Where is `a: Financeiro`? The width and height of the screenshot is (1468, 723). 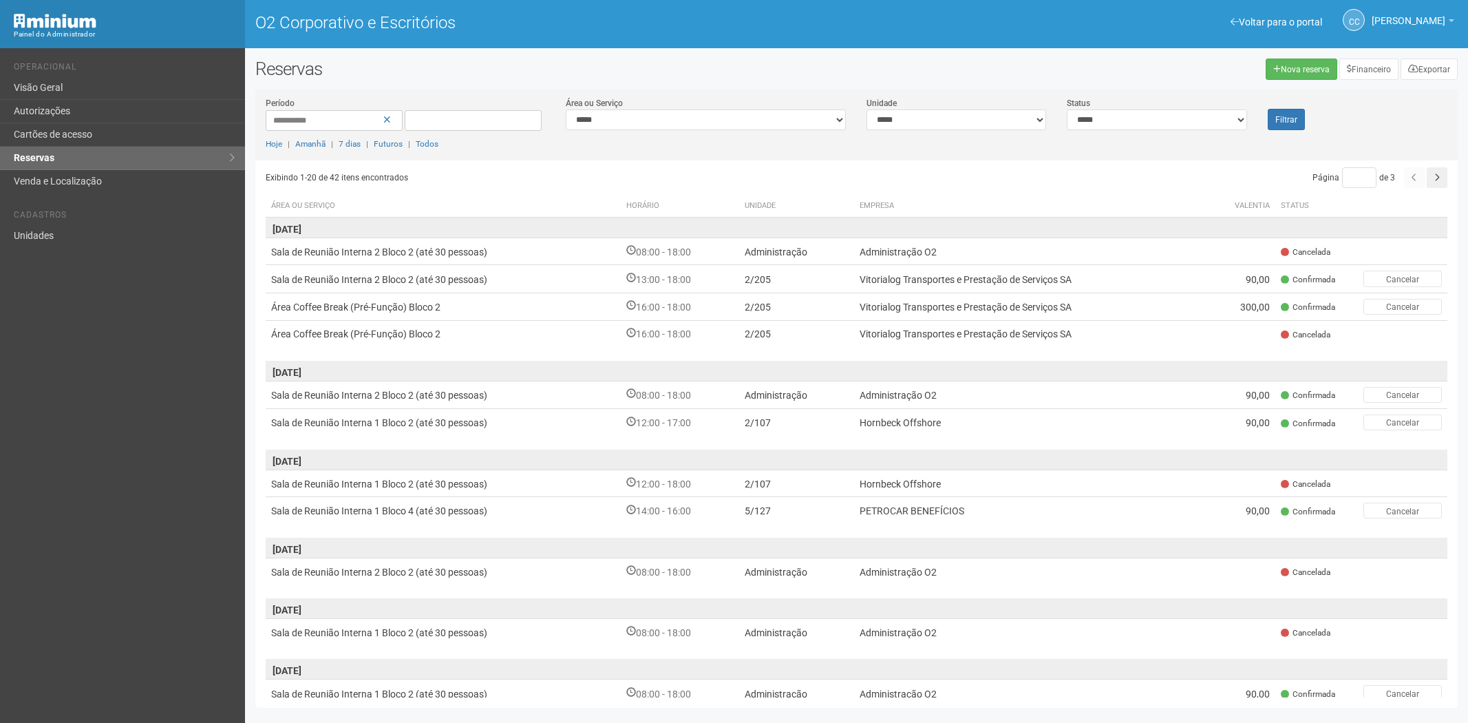 a: Financeiro is located at coordinates (1369, 69).